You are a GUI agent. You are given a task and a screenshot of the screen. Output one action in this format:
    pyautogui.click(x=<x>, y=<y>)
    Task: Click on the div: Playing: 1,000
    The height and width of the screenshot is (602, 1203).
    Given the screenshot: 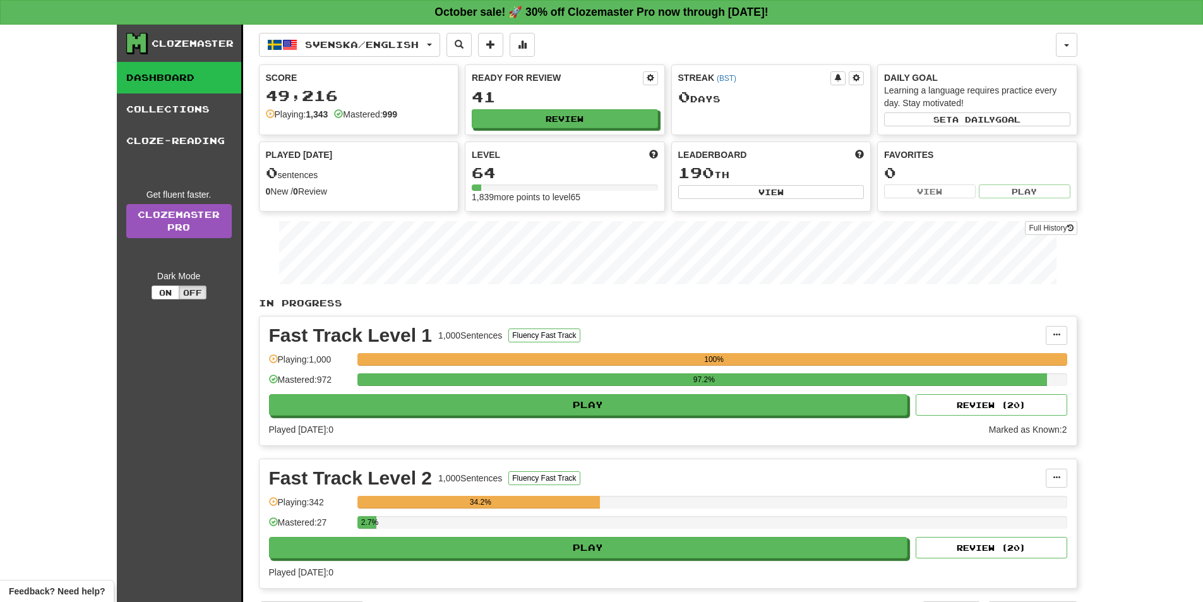 What is the action you would take?
    pyautogui.click(x=310, y=363)
    